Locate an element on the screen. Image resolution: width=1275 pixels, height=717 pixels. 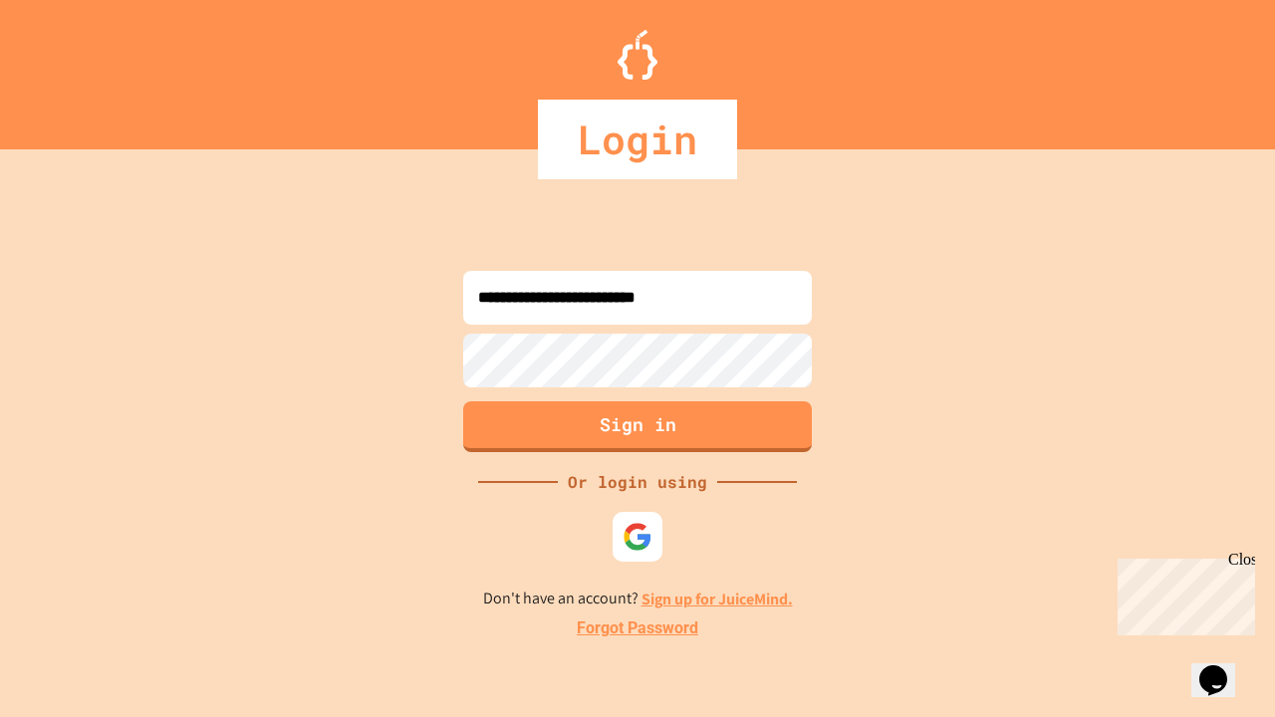
a: Sign up for JuiceMind. is located at coordinates (717, 599).